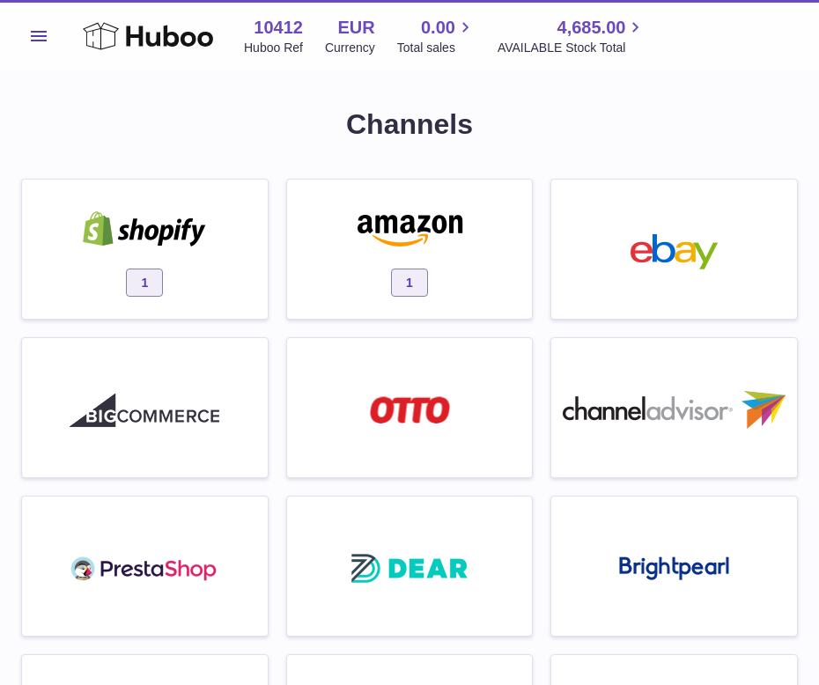  What do you see at coordinates (409, 568) in the screenshot?
I see `img: roseta-dear` at bounding box center [409, 568].